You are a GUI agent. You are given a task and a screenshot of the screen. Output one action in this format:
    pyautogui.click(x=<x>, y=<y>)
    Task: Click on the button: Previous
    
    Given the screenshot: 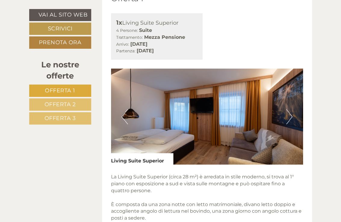 What is the action you would take?
    pyautogui.click(x=125, y=117)
    